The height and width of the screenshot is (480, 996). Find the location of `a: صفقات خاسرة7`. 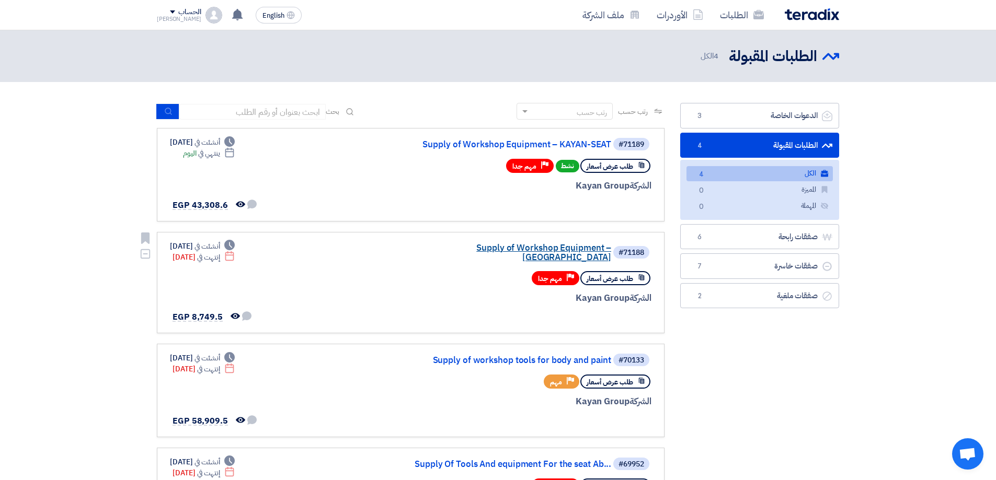

a: صفقات خاسرة7 is located at coordinates (760, 266).